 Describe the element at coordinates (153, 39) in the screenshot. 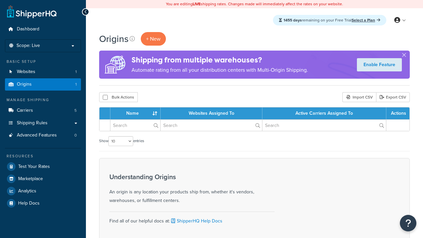

I see `a: + New` at that location.